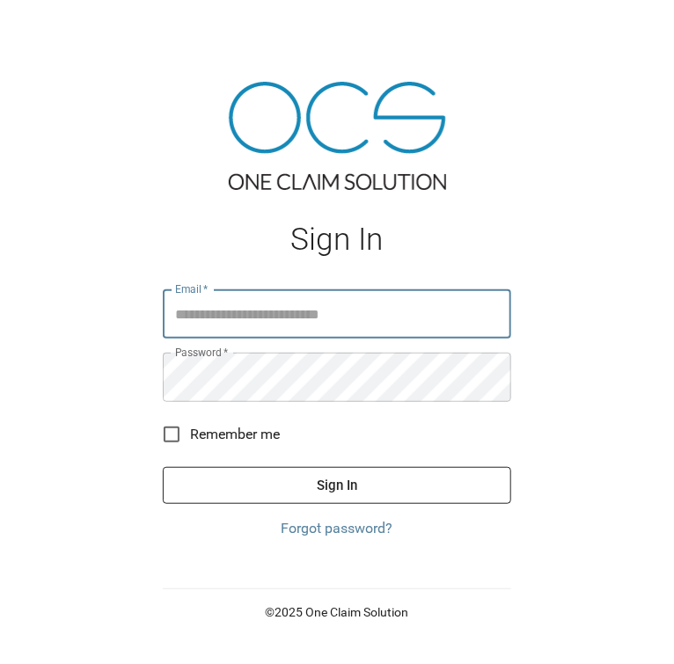 This screenshot has height=664, width=674. What do you see at coordinates (337, 239) in the screenshot?
I see `h1: Sign In` at bounding box center [337, 239].